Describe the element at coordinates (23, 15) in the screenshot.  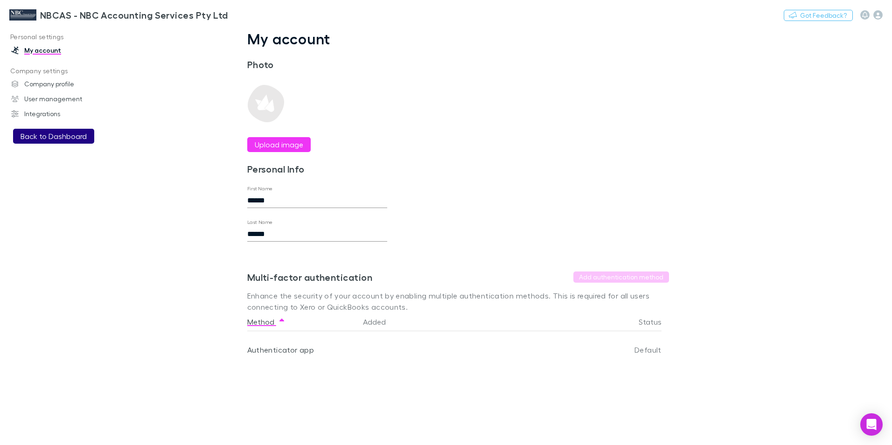
I see `img: NBCAS - NBC Accounting Services Pty Ltd's Logo` at that location.